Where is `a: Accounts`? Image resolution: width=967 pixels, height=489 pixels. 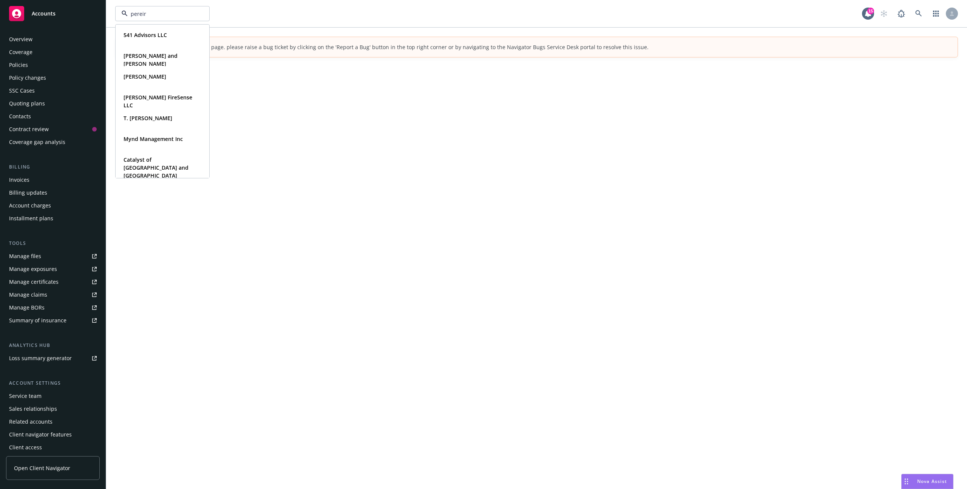
a: Accounts is located at coordinates (53, 14).